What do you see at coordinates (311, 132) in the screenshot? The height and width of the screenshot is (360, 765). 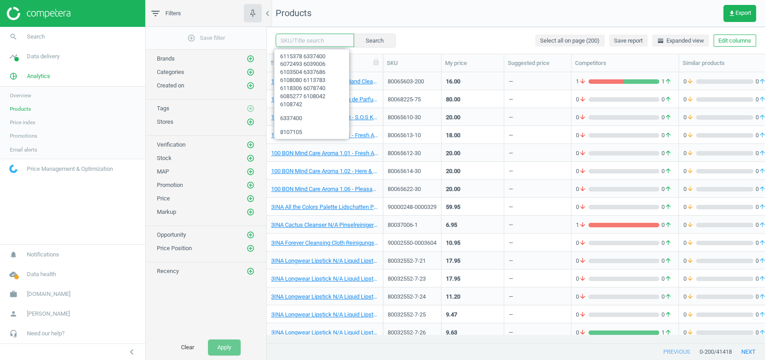 I see `span: 8107105` at bounding box center [311, 132].